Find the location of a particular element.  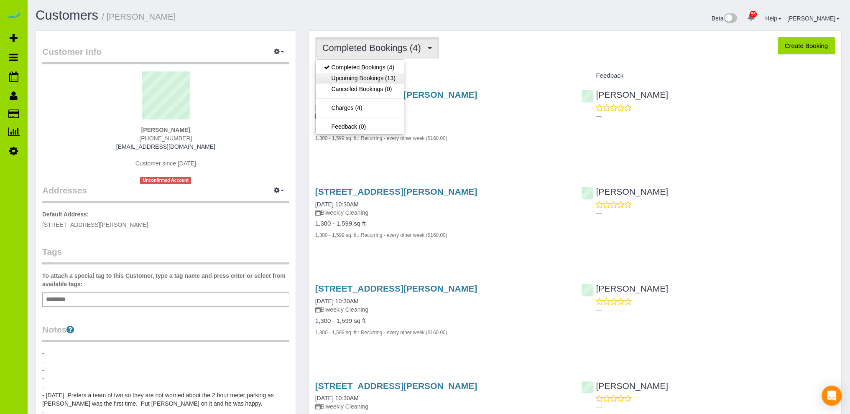

label: Default Address: is located at coordinates (66, 214).